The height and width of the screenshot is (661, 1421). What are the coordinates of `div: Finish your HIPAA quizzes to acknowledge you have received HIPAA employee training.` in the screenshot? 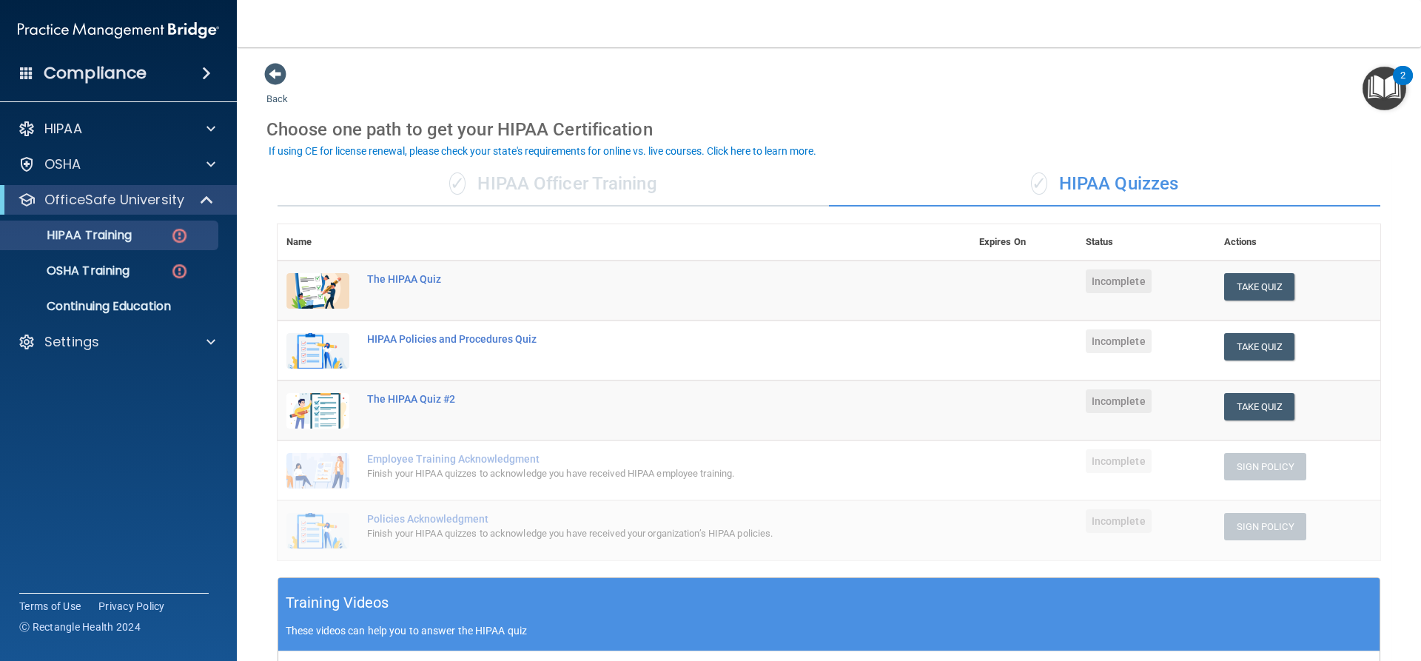 It's located at (631, 474).